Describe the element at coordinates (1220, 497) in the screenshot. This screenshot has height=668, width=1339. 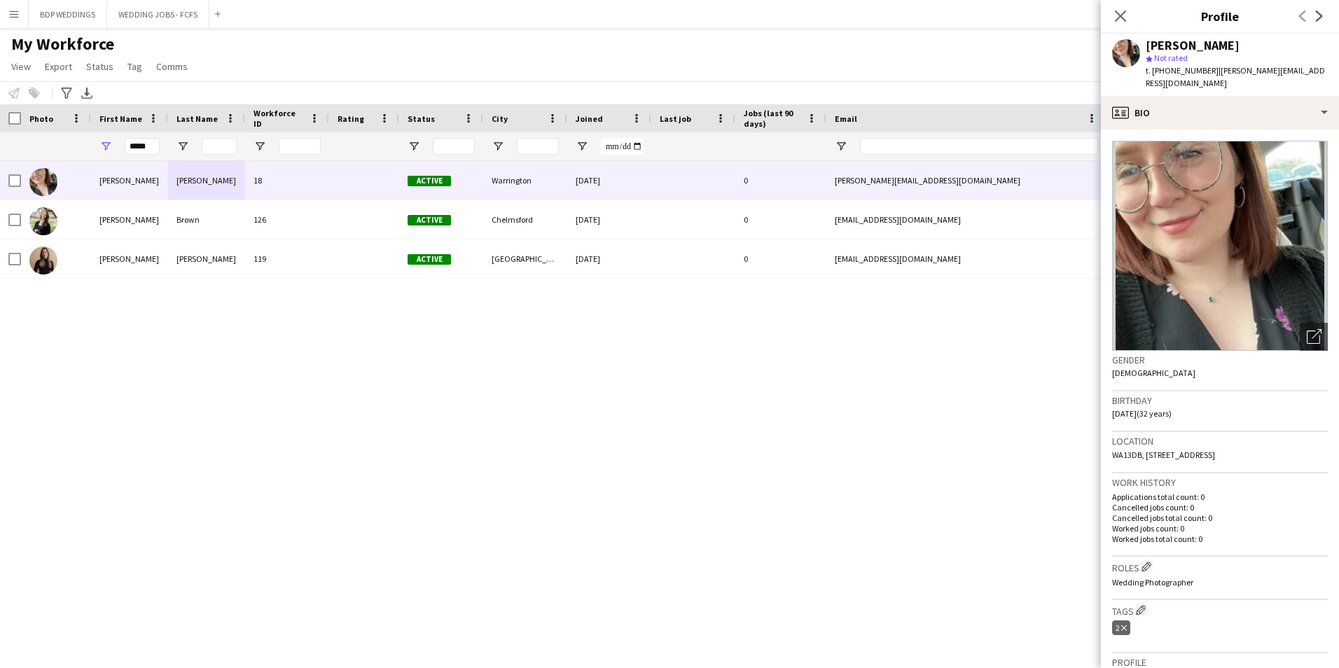
I see `p: Applications total count: 0` at that location.